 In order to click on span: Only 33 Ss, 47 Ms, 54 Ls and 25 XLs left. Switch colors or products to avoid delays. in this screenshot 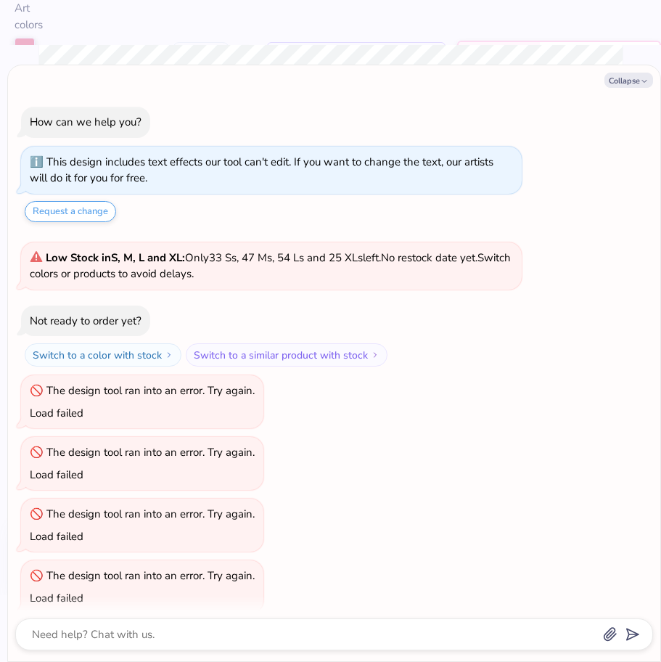, I will do `click(270, 266)`.